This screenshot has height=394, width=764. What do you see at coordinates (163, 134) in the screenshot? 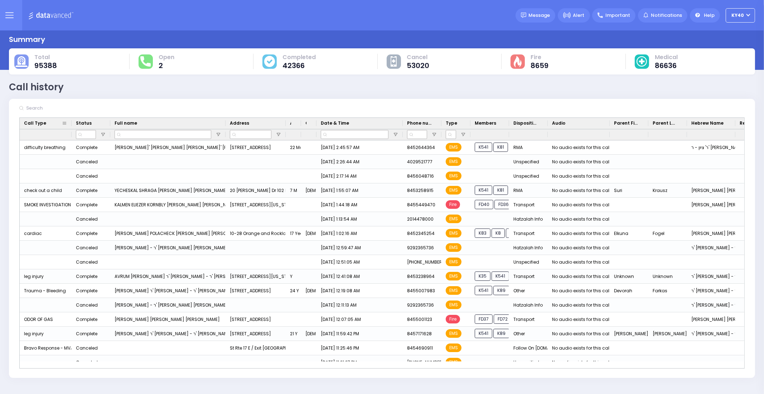
I see `input: Full name Filter Input` at bounding box center [163, 134].